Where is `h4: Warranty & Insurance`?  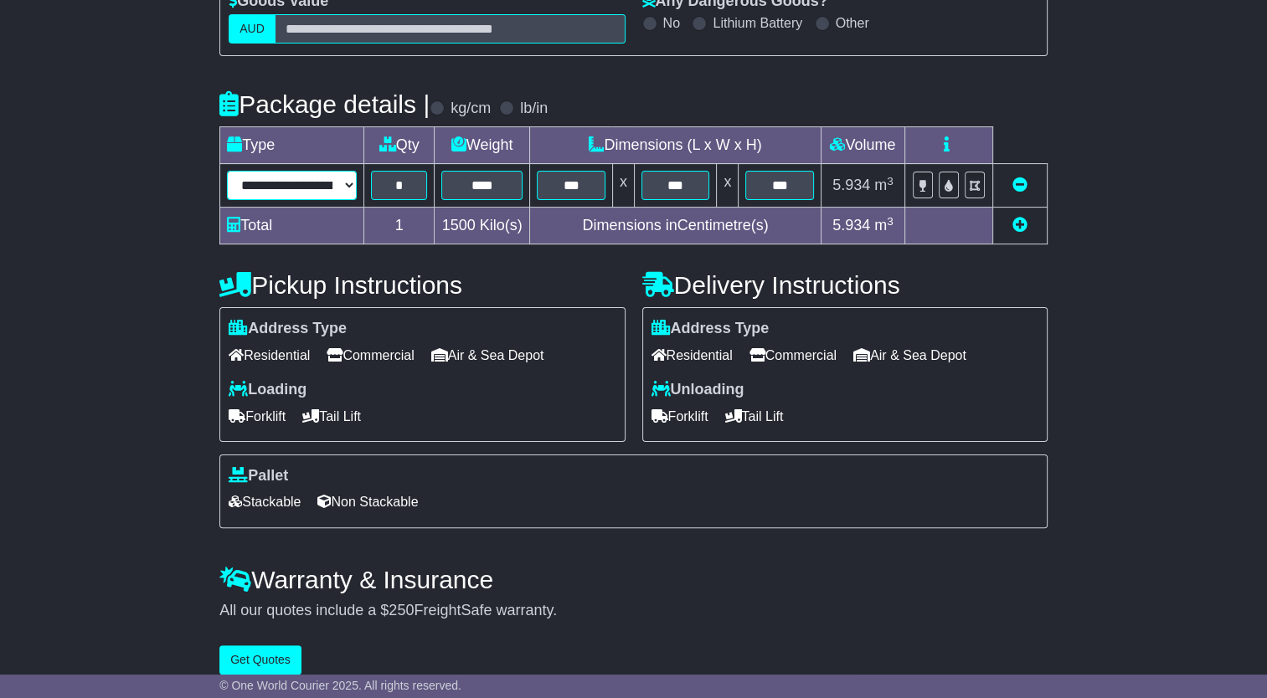 h4: Warranty & Insurance is located at coordinates (633, 579).